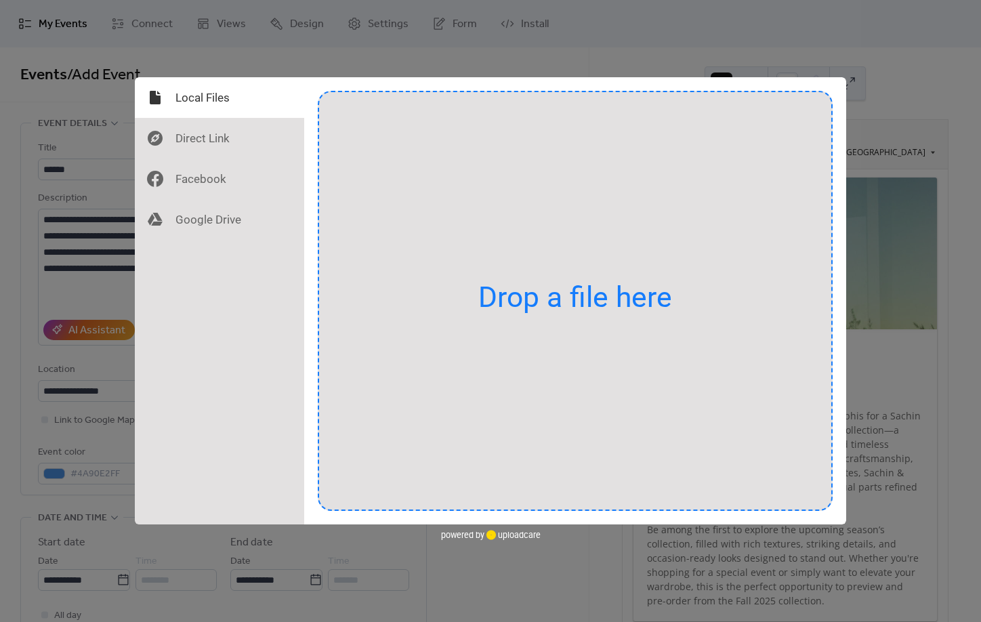 Image resolution: width=981 pixels, height=622 pixels. I want to click on div: Drop a file here, so click(575, 297).